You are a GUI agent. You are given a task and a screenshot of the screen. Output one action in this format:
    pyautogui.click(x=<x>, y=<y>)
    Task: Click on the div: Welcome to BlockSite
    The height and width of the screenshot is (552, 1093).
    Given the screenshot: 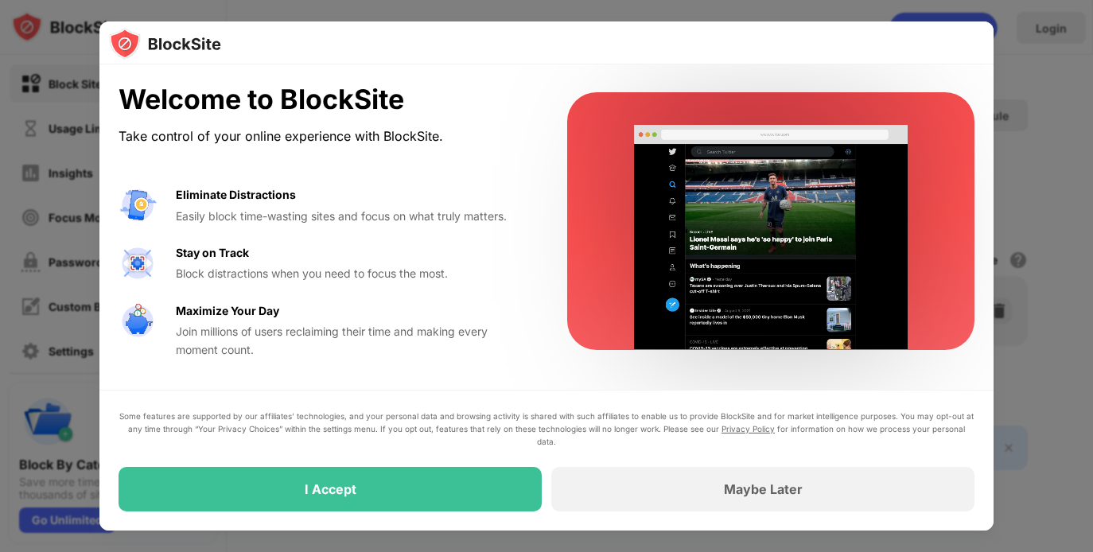 What is the action you would take?
    pyautogui.click(x=324, y=99)
    